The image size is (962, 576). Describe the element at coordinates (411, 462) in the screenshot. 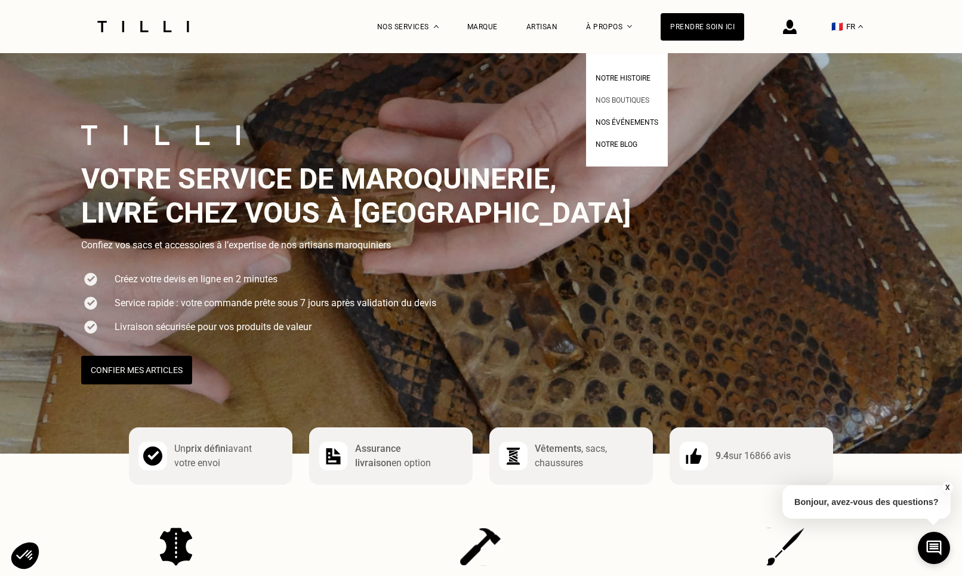

I see `span: en option` at that location.